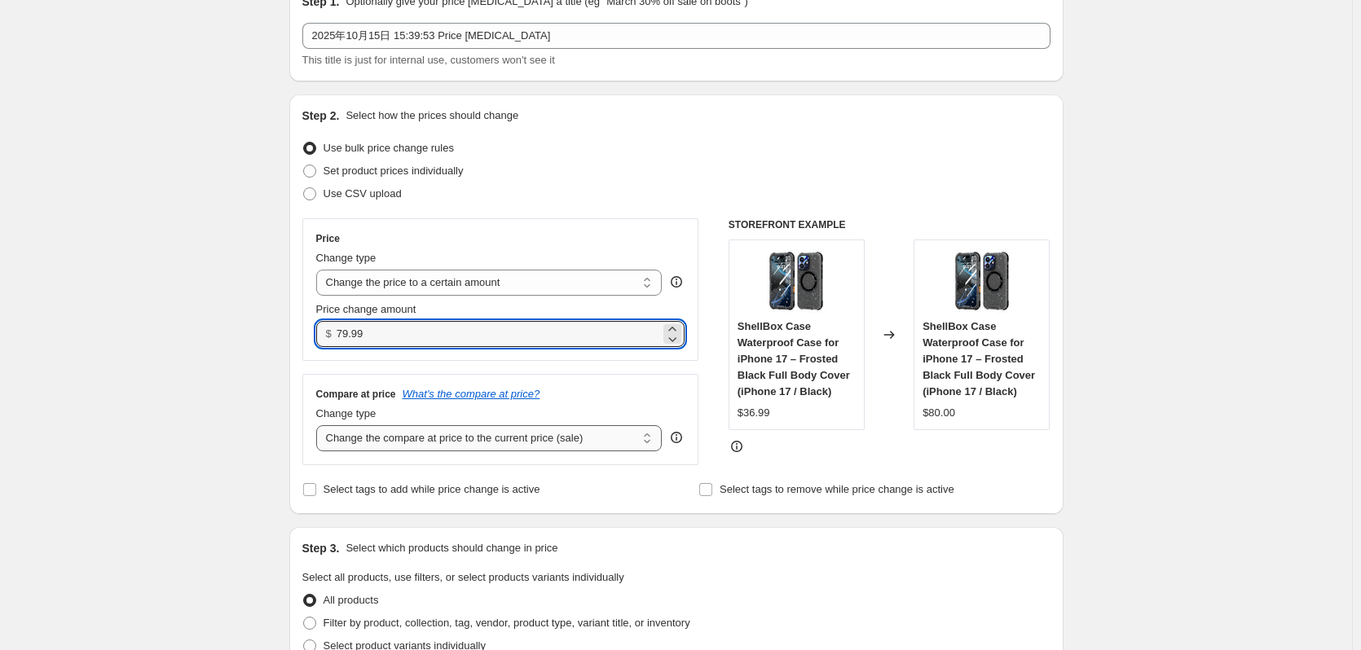 This screenshot has height=650, width=1361. What do you see at coordinates (507, 623) in the screenshot?
I see `span: Filter by product, collection, tag, vendor, product type, variant title, or inventory` at bounding box center [507, 623].